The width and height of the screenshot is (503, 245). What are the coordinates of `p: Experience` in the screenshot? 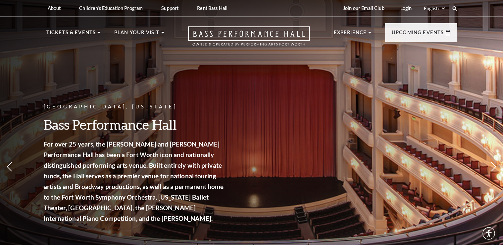 It's located at (351, 34).